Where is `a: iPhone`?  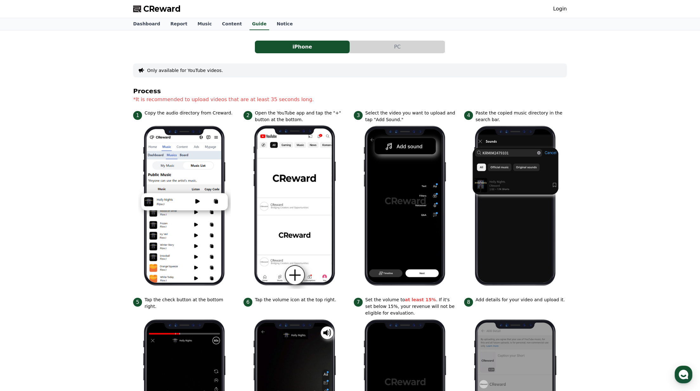
a: iPhone is located at coordinates (303, 47).